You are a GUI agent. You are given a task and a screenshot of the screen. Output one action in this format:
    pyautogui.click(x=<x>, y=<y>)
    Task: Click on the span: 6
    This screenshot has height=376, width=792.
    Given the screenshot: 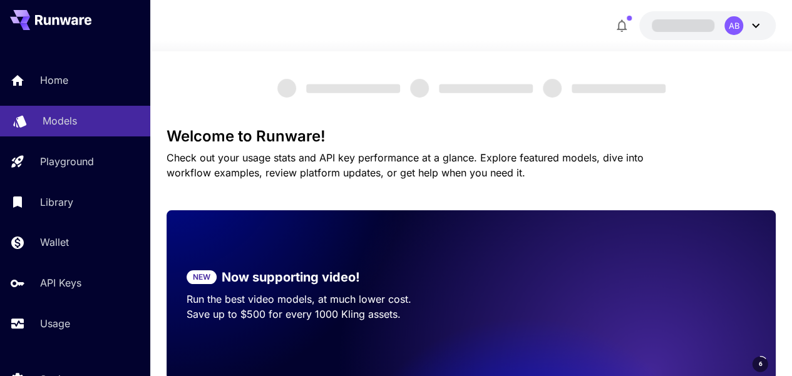 What is the action you would take?
    pyautogui.click(x=760, y=364)
    